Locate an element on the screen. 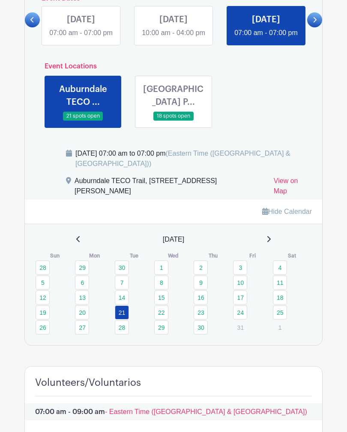 This screenshot has width=347, height=432. a: 17 is located at coordinates (240, 297).